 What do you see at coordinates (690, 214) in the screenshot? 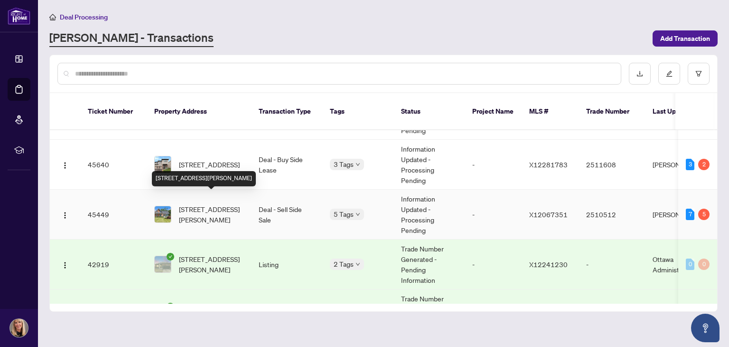
I see `div: 7` at bounding box center [690, 214].